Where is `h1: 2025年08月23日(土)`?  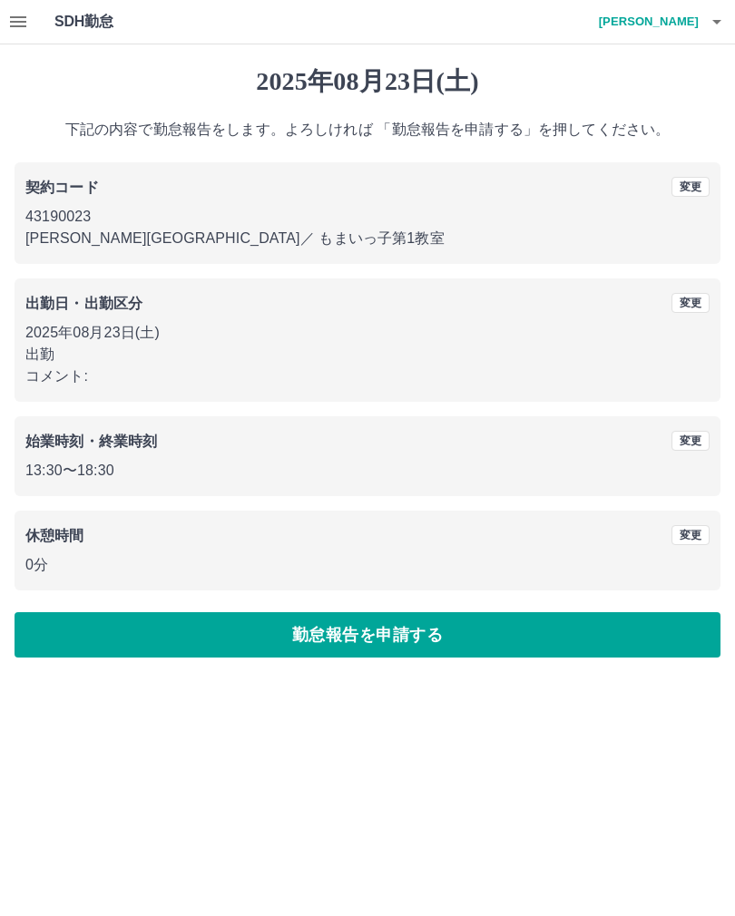 h1: 2025年08月23日(土) is located at coordinates (367, 82).